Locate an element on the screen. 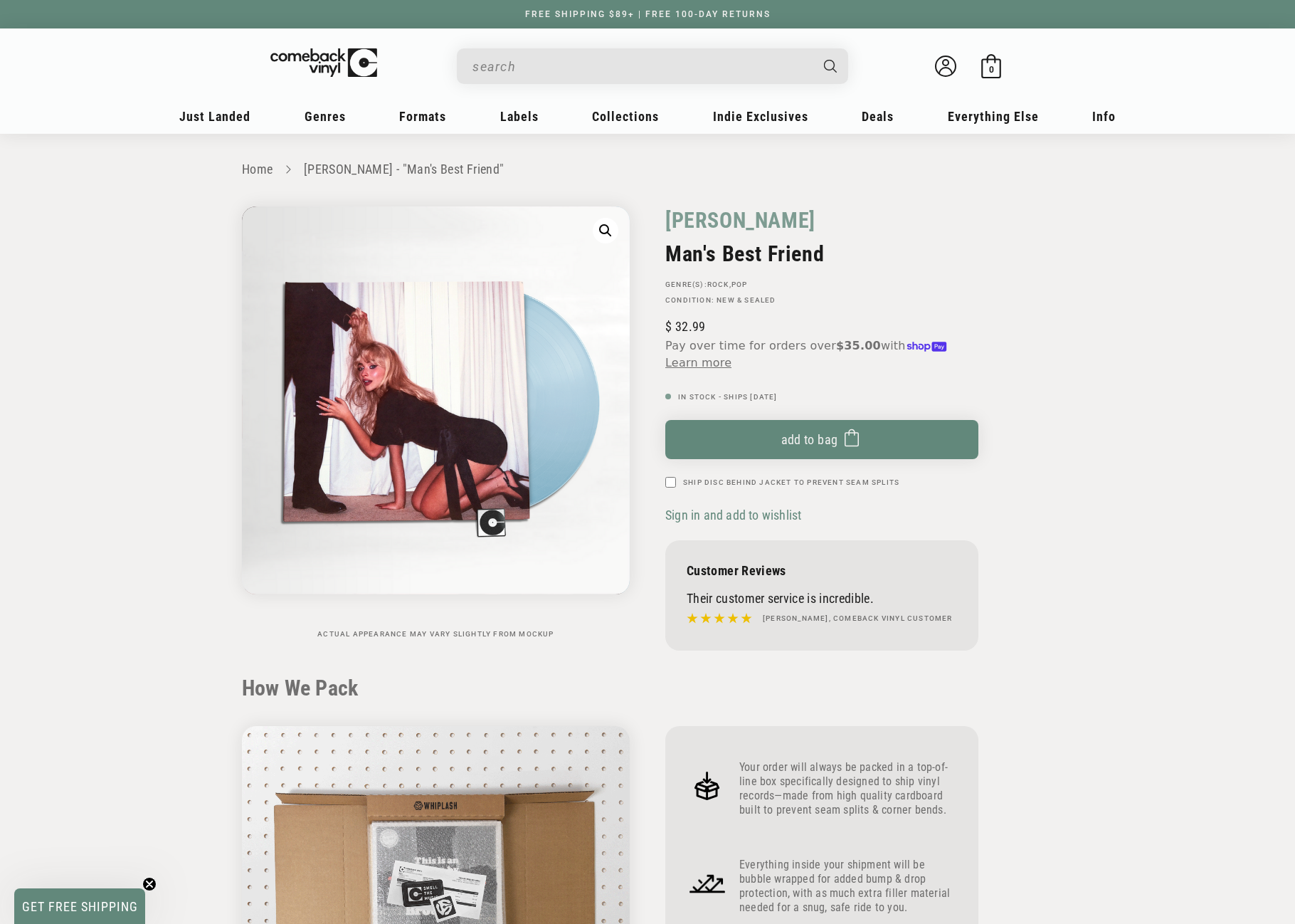 The height and width of the screenshot is (924, 1295). span: Just Landed is located at coordinates (215, 116).